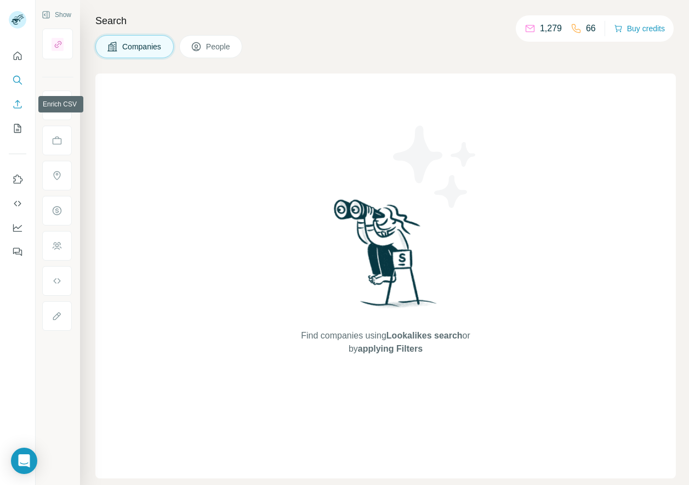  I want to click on span: Find companies using or by, so click(385, 342).